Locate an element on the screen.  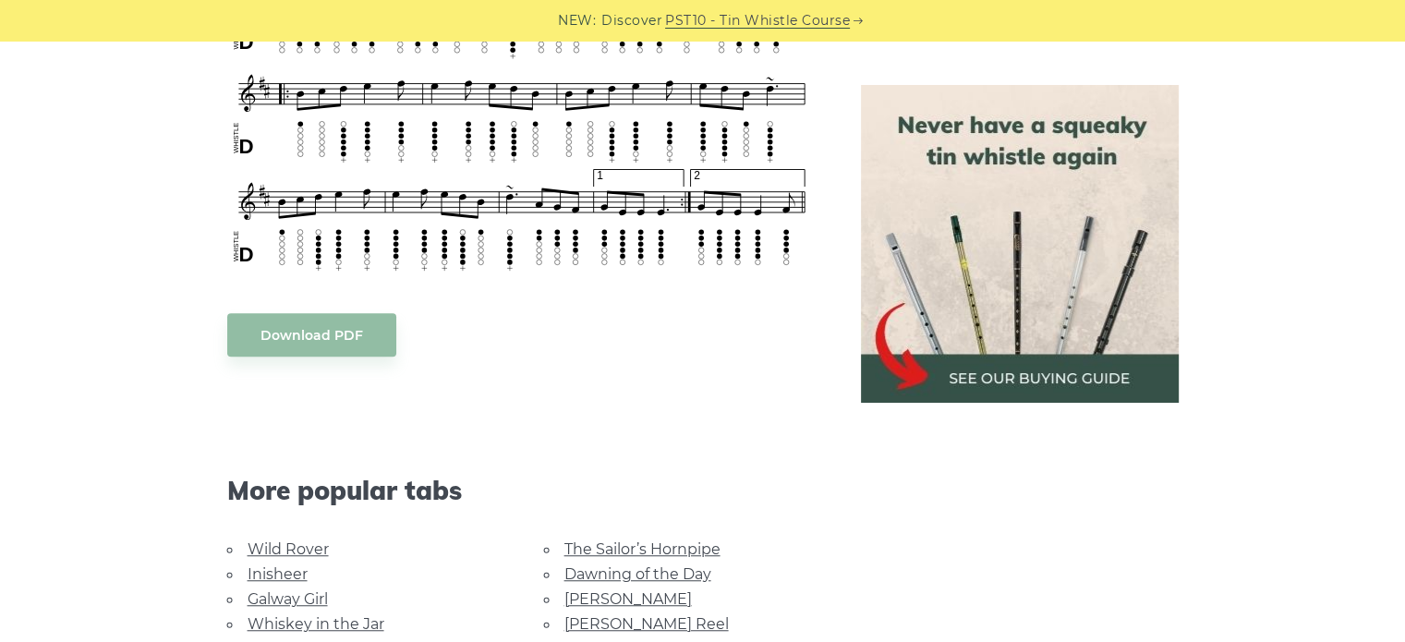
span: More popular tabs is located at coordinates (522, 490).